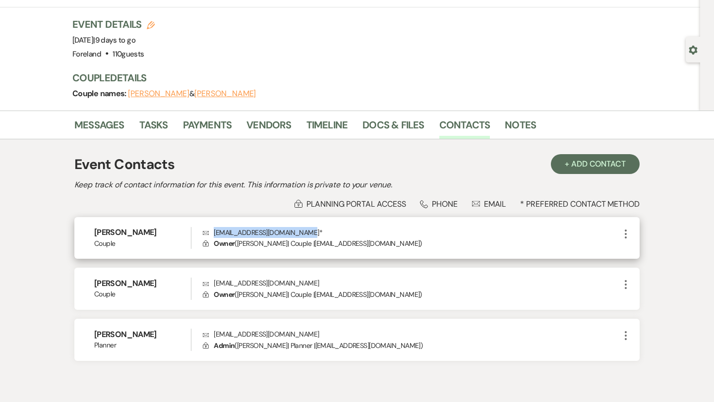 The width and height of the screenshot is (714, 402). Describe the element at coordinates (154, 128) in the screenshot. I see `a: Tasks` at that location.